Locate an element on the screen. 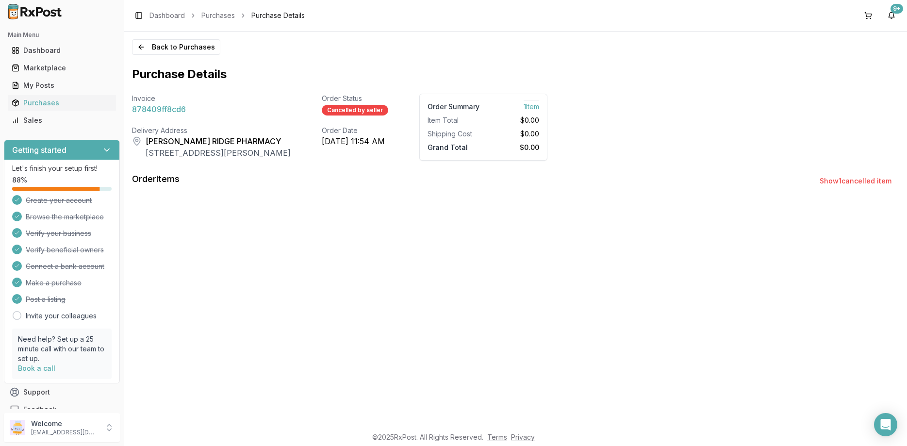 Image resolution: width=907 pixels, height=446 pixels. button: Back to Purchases is located at coordinates (176, 47).